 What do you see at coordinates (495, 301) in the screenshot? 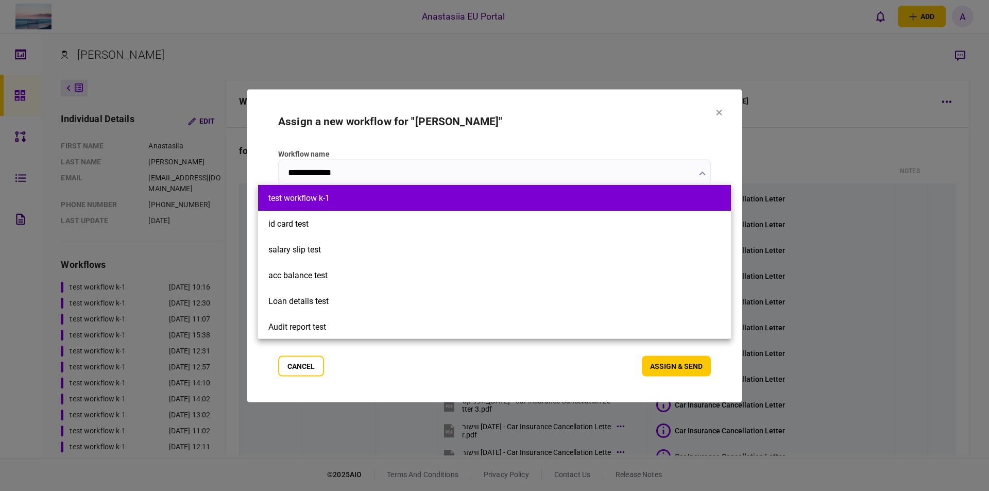
I see `button: Loan details test` at bounding box center [495, 301].